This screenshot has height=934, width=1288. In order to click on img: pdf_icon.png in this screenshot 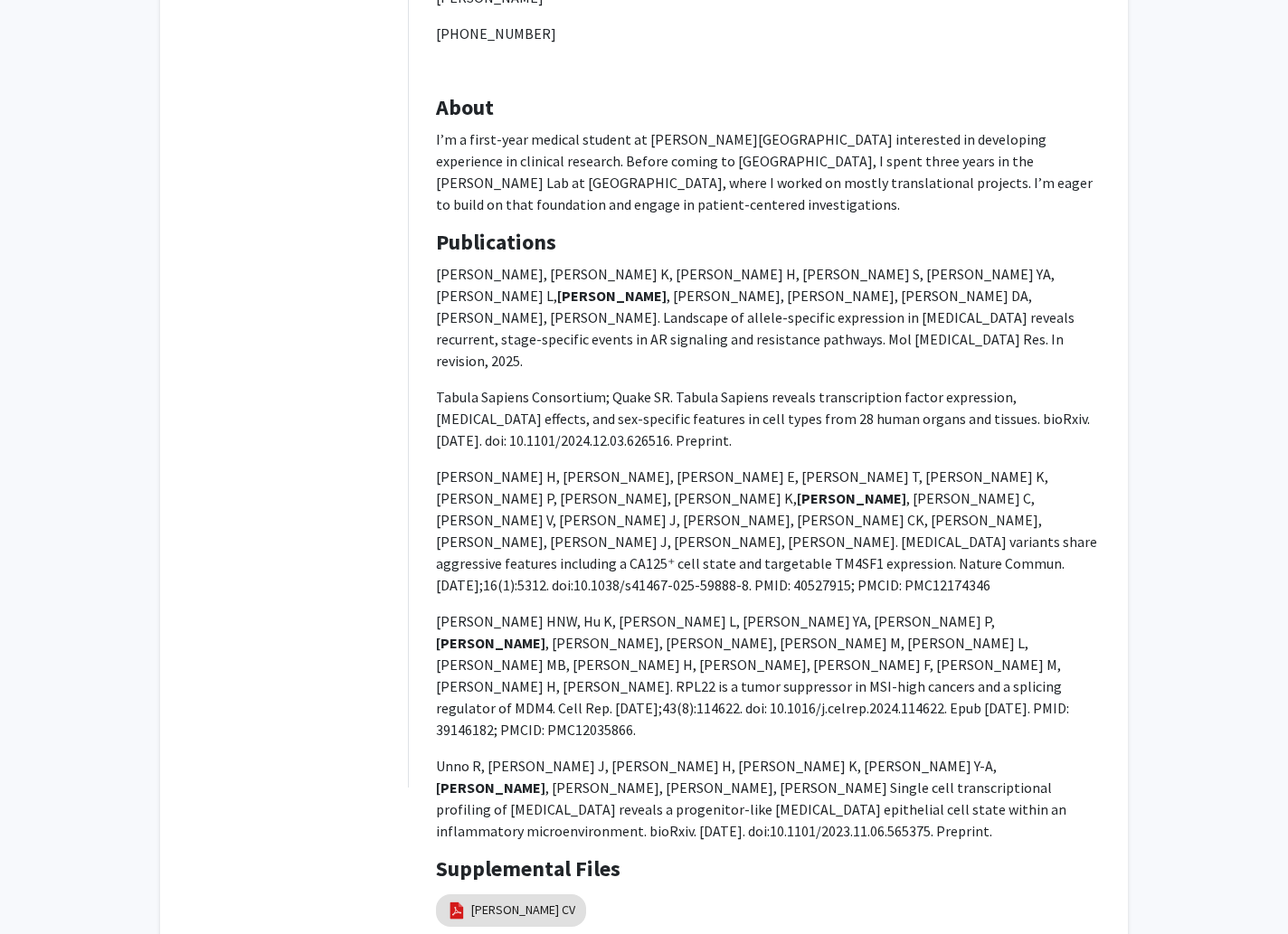, I will do `click(457, 910)`.